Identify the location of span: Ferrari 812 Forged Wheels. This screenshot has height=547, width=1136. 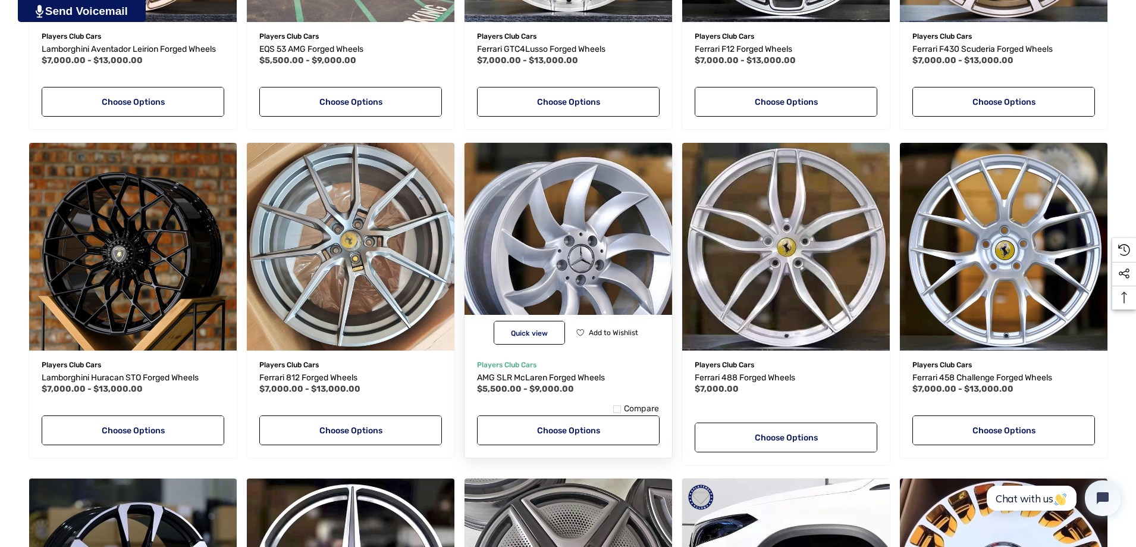
(308, 377).